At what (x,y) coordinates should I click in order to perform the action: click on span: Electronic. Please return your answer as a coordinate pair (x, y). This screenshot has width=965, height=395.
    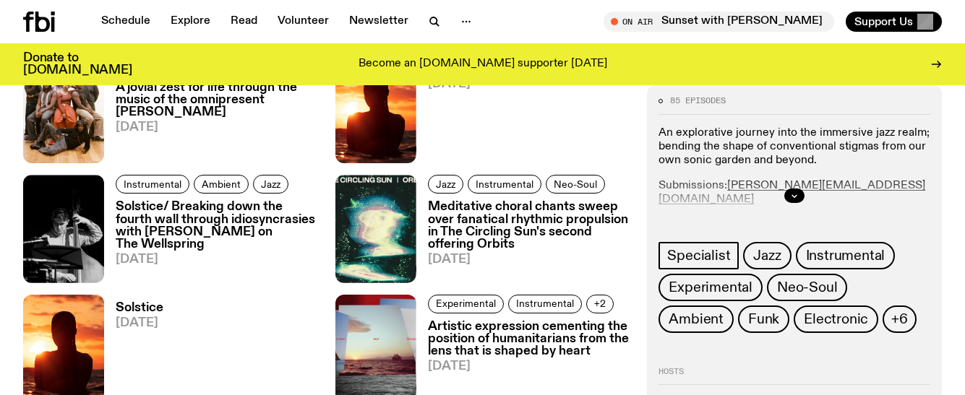
    Looking at the image, I should click on (836, 320).